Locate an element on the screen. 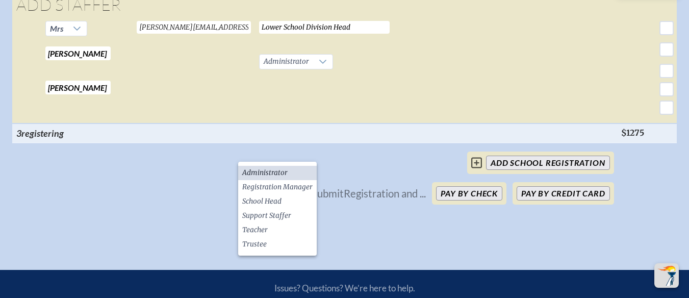 This screenshot has height=298, width=689. li: Trustee is located at coordinates (277, 244).